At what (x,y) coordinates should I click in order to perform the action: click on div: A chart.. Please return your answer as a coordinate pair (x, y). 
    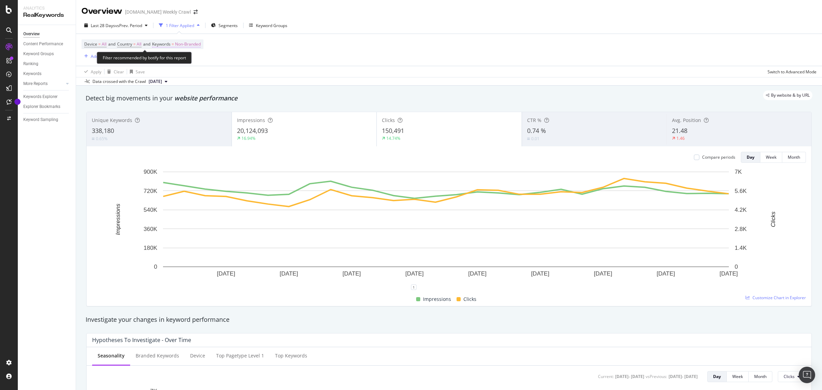
    Looking at the image, I should click on (446, 228).